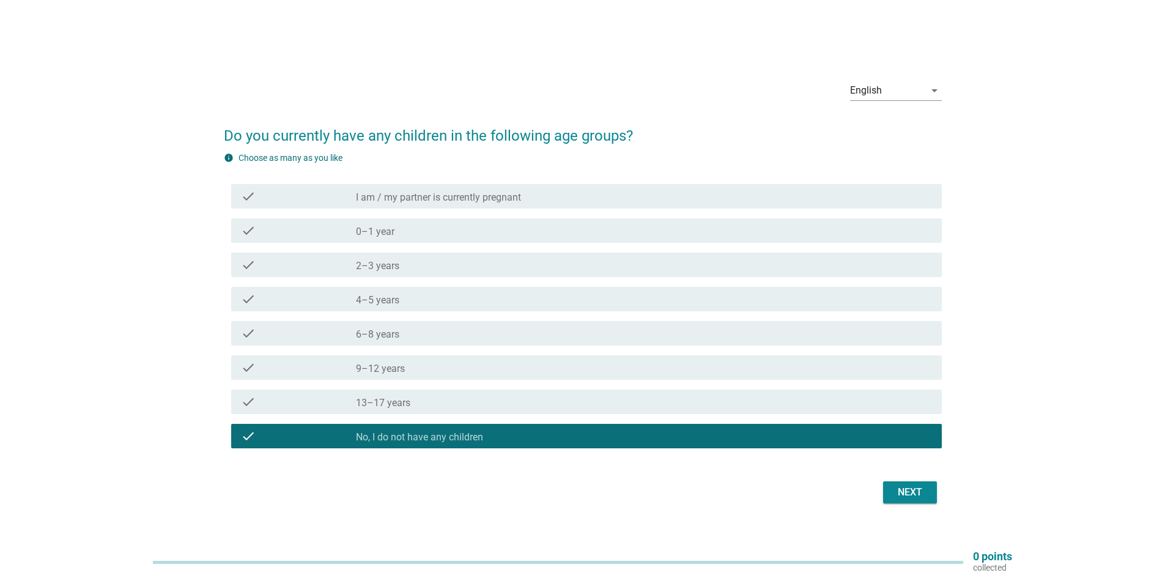  I want to click on label: I am / my partner is currently pregnant, so click(438, 198).